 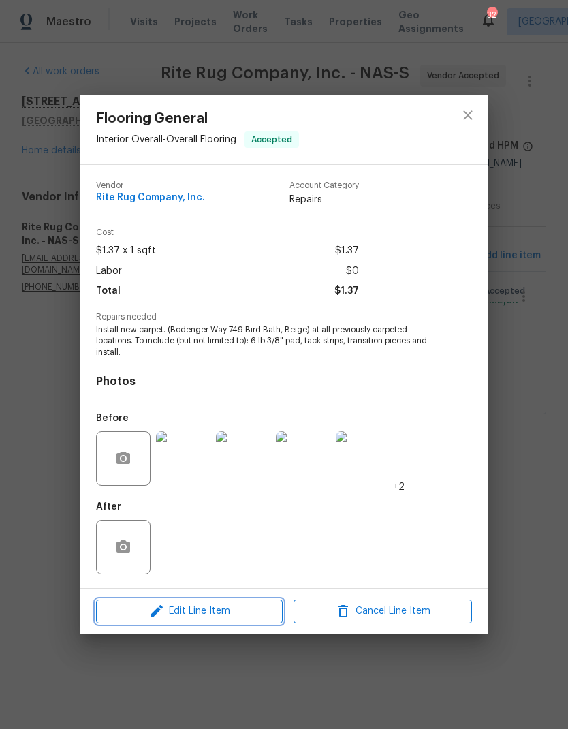 What do you see at coordinates (399, 487) in the screenshot?
I see `span: +2` at bounding box center [399, 487].